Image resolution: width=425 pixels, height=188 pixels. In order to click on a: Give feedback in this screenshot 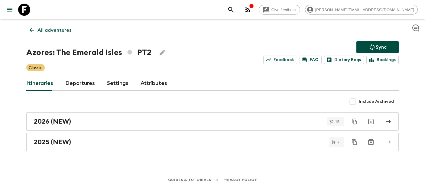, I will do `click(279, 10)`.